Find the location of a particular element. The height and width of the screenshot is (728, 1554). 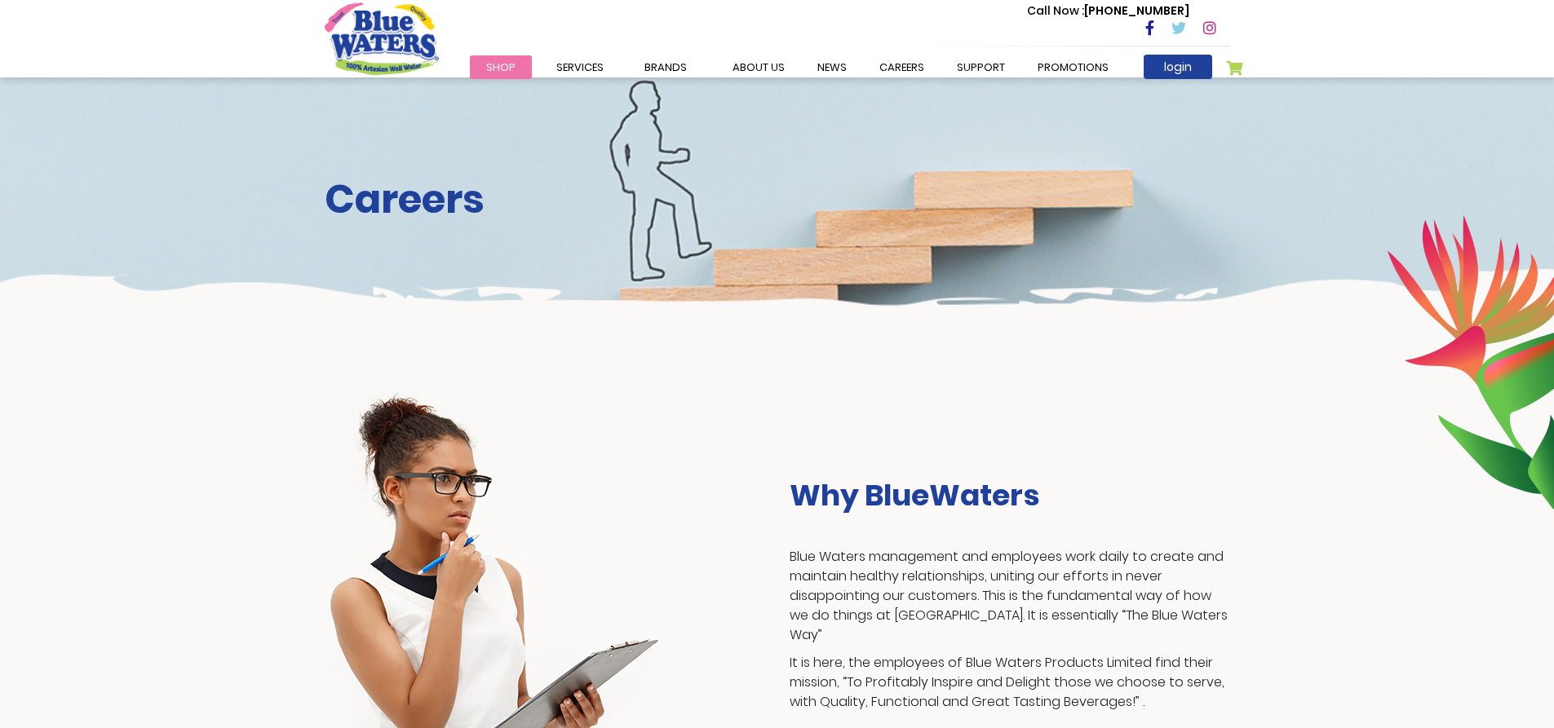

a: login is located at coordinates (1178, 67).